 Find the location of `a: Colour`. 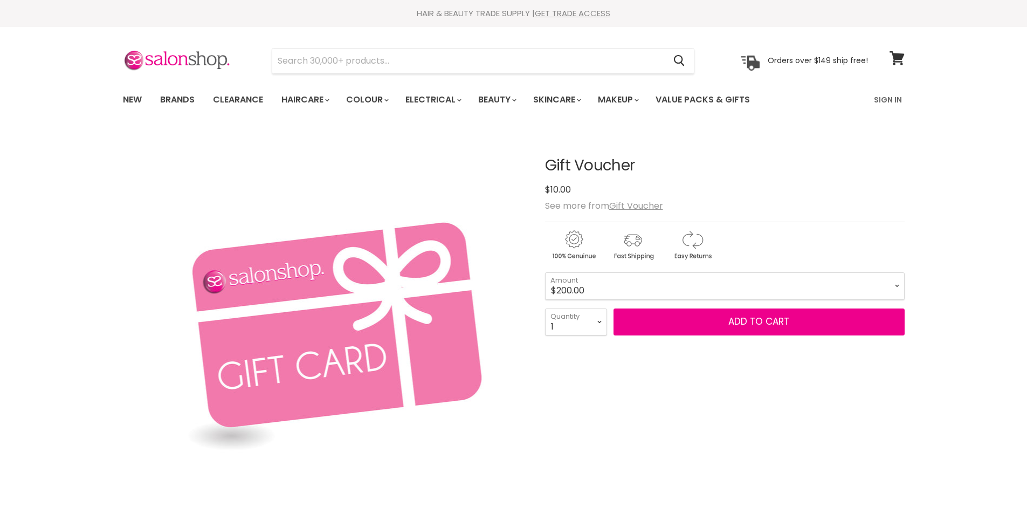

a: Colour is located at coordinates (367, 100).